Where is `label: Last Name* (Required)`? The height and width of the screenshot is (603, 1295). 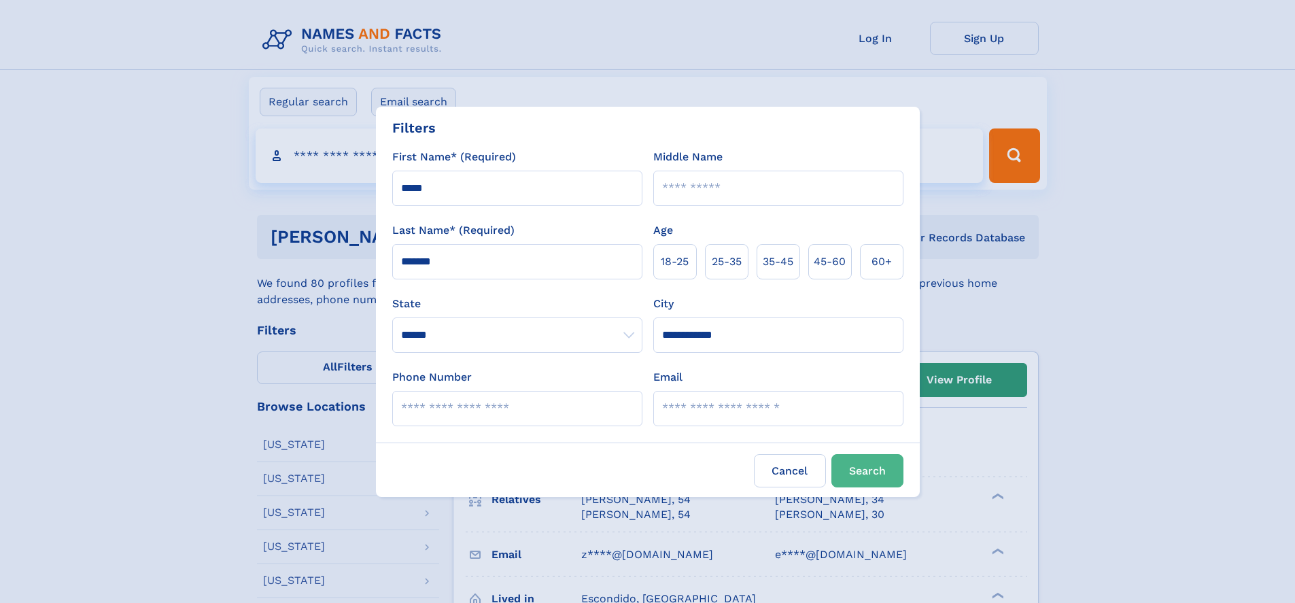 label: Last Name* (Required) is located at coordinates (454, 231).